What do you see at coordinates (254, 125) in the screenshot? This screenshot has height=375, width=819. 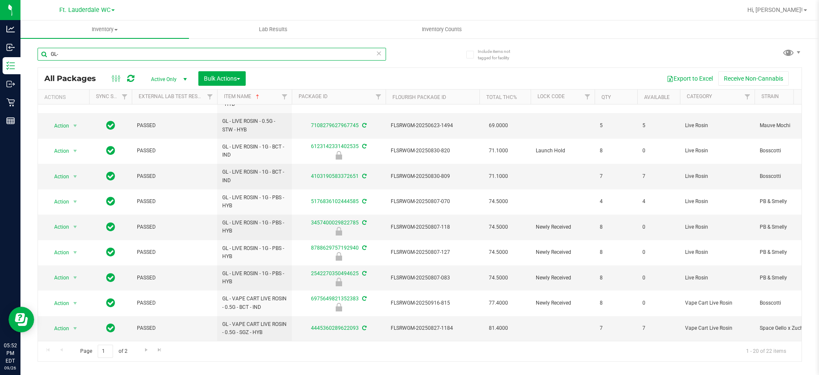 I see `span: GL - LIVE ROSIN - 0.5G - STW - HYB` at bounding box center [254, 125].